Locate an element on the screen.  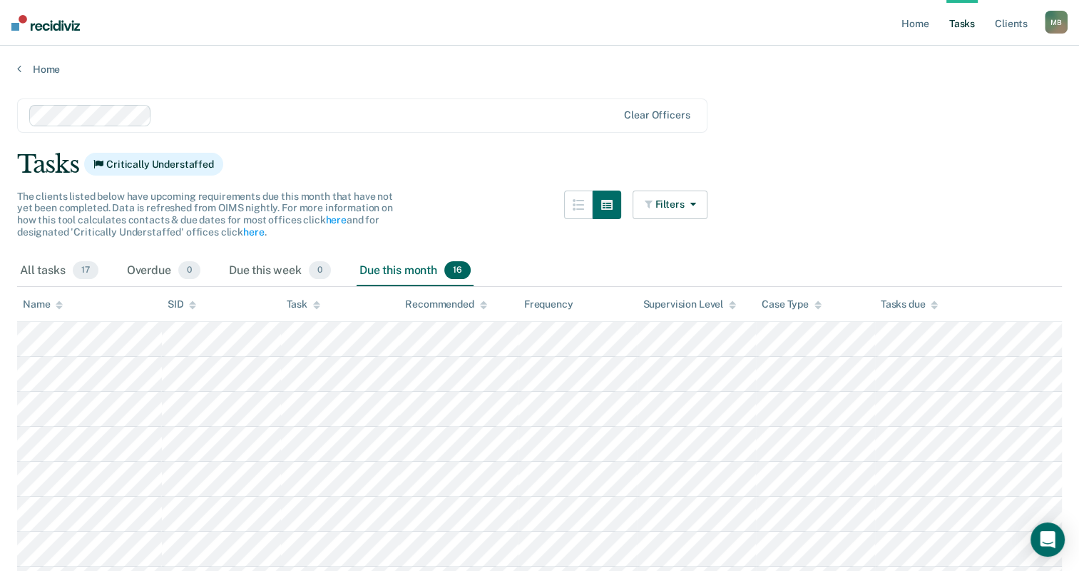
div: Recommended is located at coordinates (446, 304).